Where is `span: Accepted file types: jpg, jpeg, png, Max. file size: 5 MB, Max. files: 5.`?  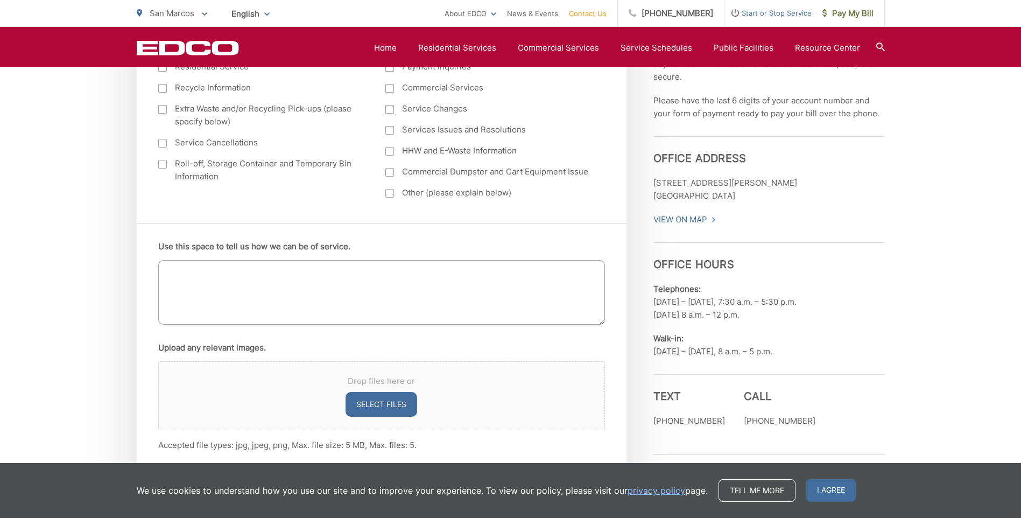 span: Accepted file types: jpg, jpeg, png, Max. file size: 5 MB, Max. files: 5. is located at coordinates (287, 444).